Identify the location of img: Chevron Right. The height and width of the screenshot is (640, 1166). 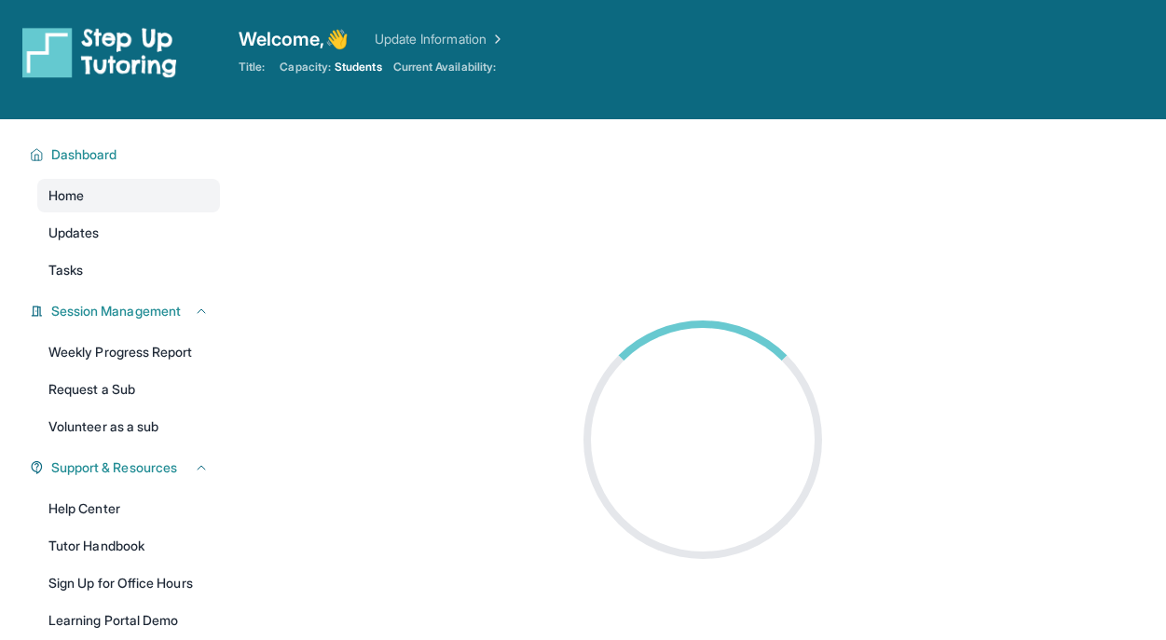
(496, 39).